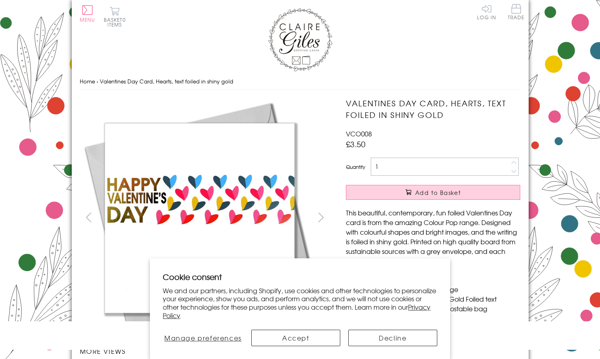 This screenshot has width=600, height=359. What do you see at coordinates (297, 311) in the screenshot?
I see `a: Privacy Policy` at bounding box center [297, 311].